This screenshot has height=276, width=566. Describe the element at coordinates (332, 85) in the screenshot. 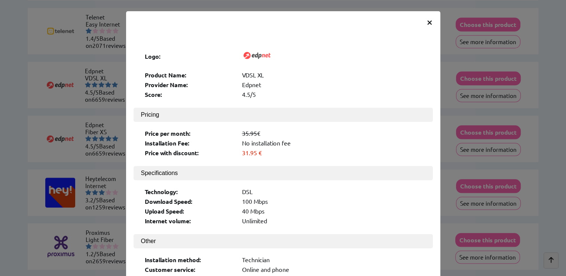

I see `div: Edpnet` at that location.